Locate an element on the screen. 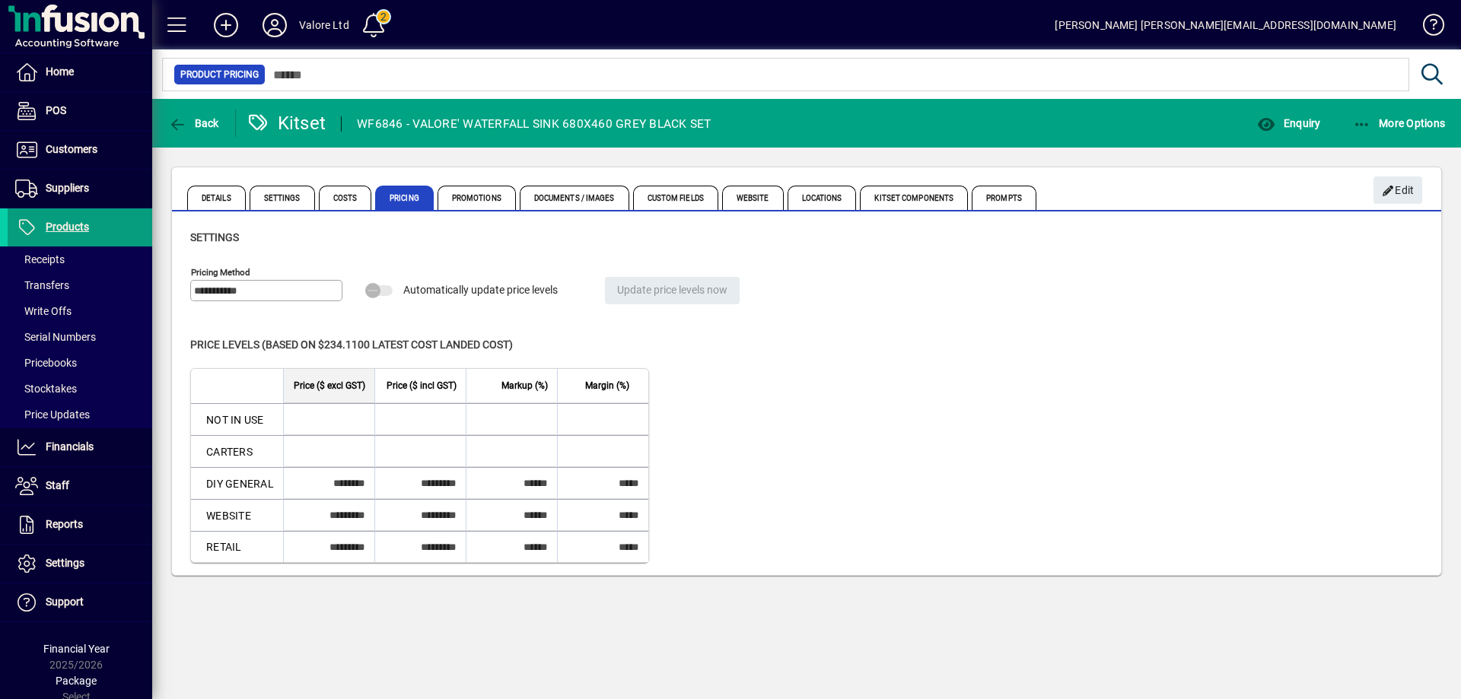 Image resolution: width=1461 pixels, height=699 pixels. button: Update price levels now is located at coordinates (672, 291).